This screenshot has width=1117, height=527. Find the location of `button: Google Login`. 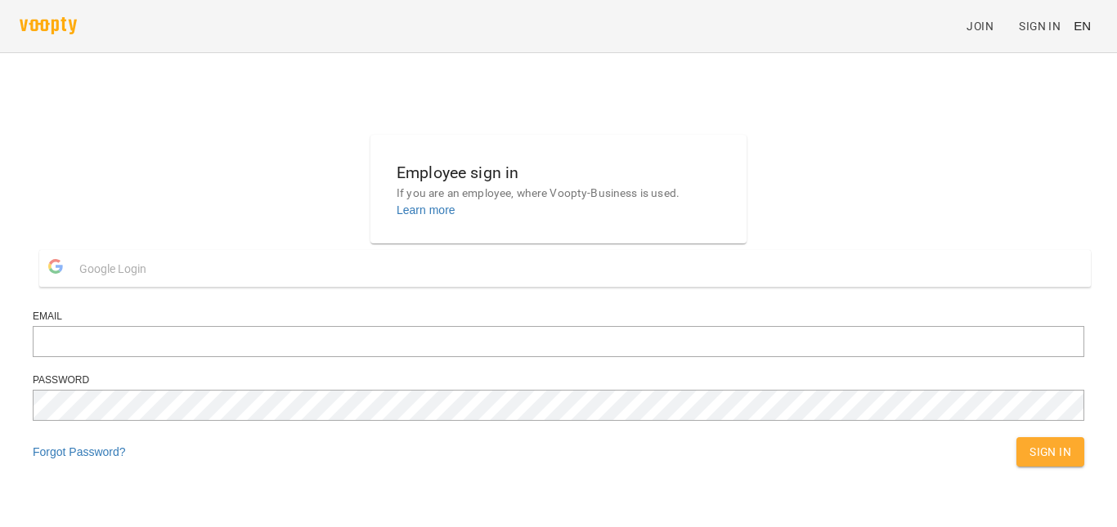

button: Google Login is located at coordinates (565, 268).